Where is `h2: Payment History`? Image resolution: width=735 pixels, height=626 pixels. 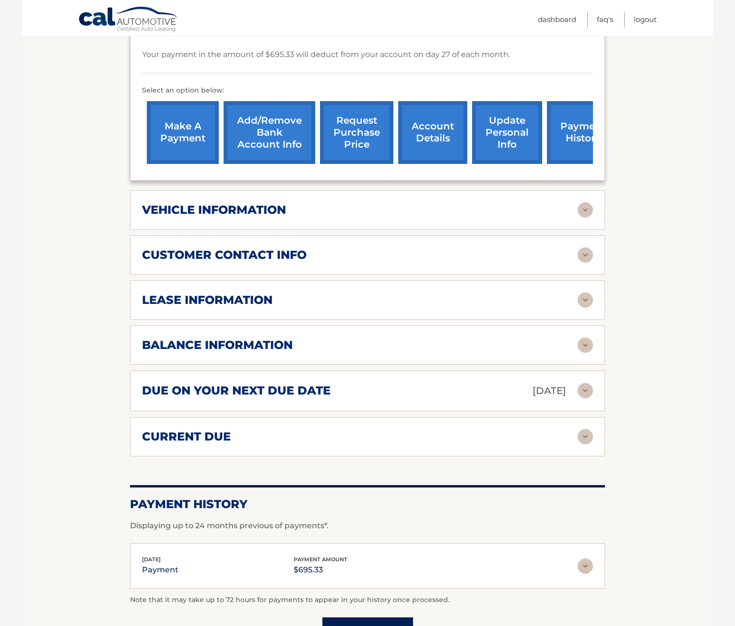
h2: Payment History is located at coordinates (367, 505).